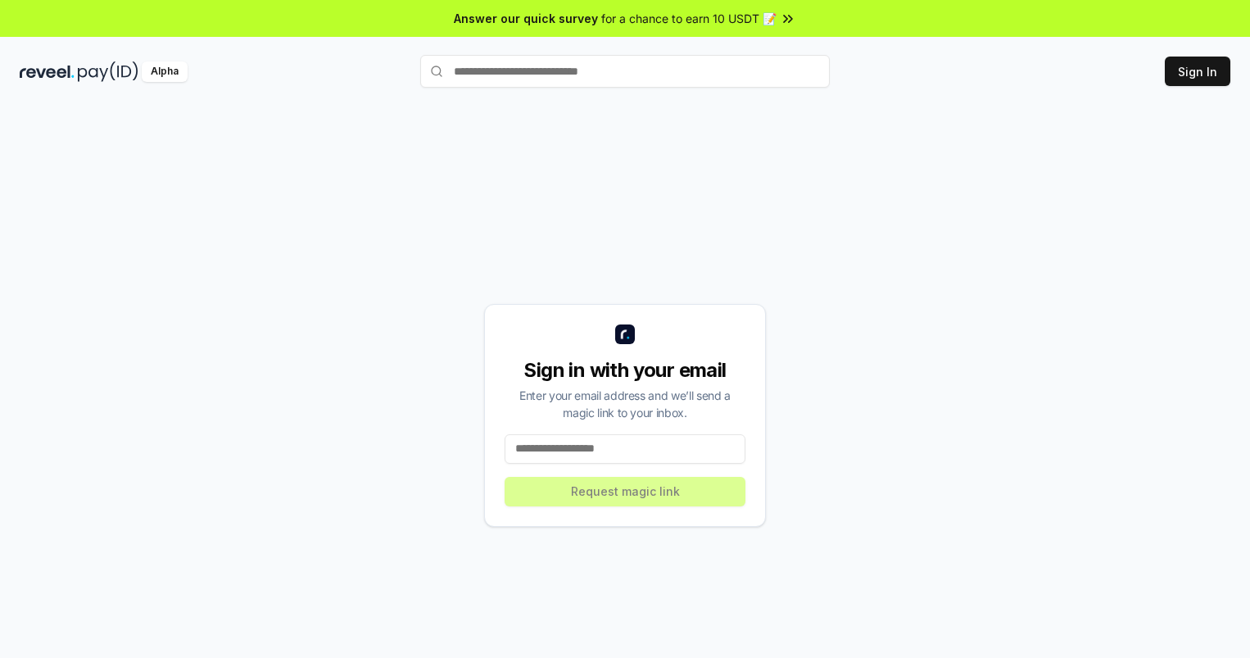 Image resolution: width=1250 pixels, height=658 pixels. What do you see at coordinates (47, 71) in the screenshot?
I see `img: reveel_dark` at bounding box center [47, 71].